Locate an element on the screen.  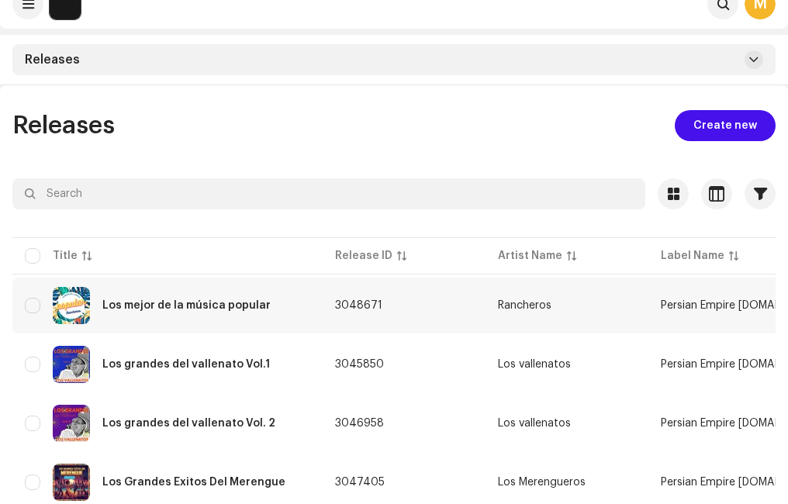
span: 3047405 is located at coordinates (360, 482).